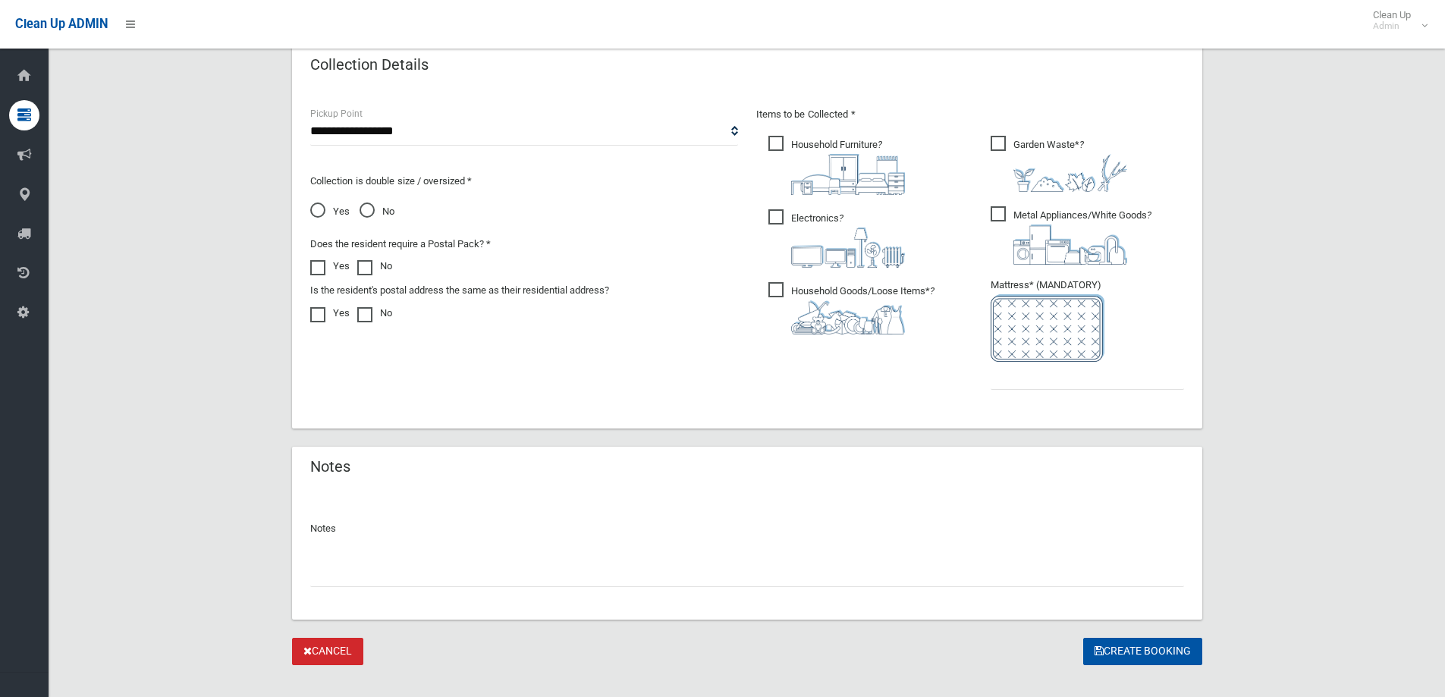 The height and width of the screenshot is (697, 1445). I want to click on span: No, so click(377, 212).